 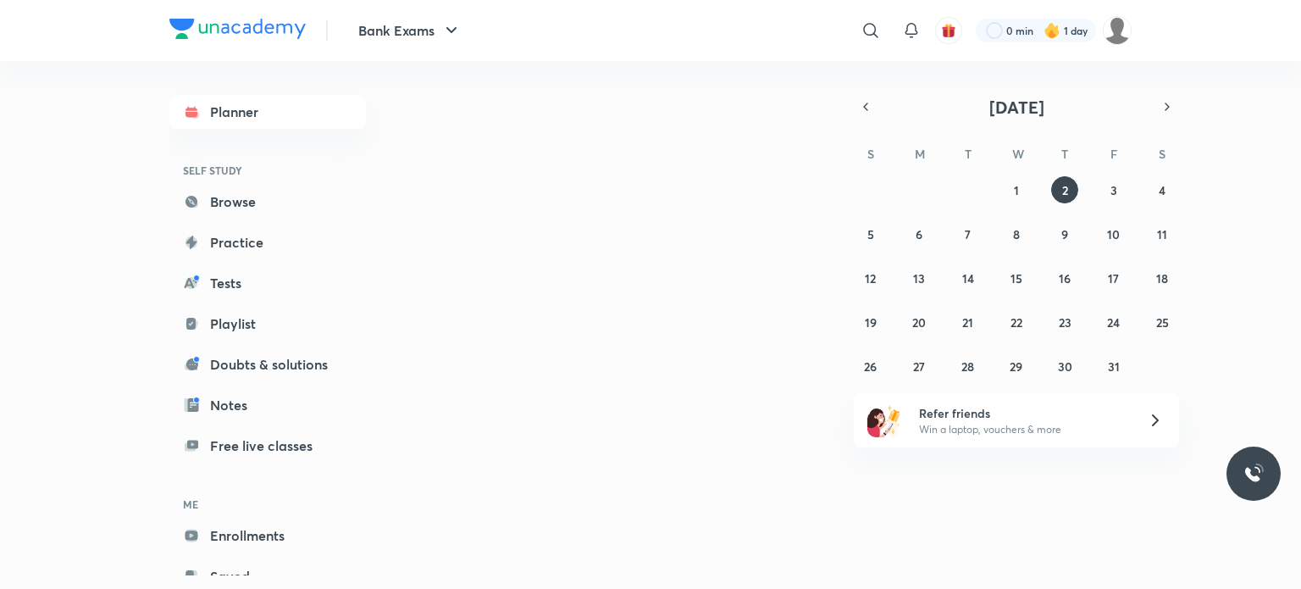 I want to click on button: October 26, 2025, so click(x=871, y=366).